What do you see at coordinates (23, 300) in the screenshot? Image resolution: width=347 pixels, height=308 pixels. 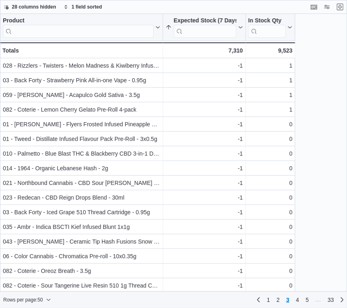 I see `span: Rows per page : 50` at bounding box center [23, 300].